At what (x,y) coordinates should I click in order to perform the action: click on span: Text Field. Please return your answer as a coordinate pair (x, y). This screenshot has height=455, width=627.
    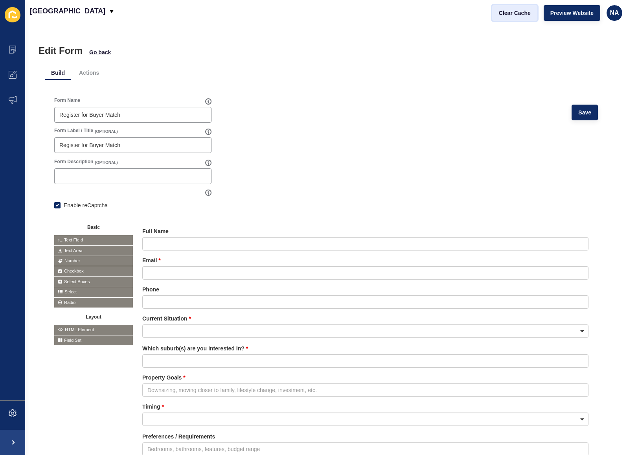
    Looking at the image, I should click on (94, 240).